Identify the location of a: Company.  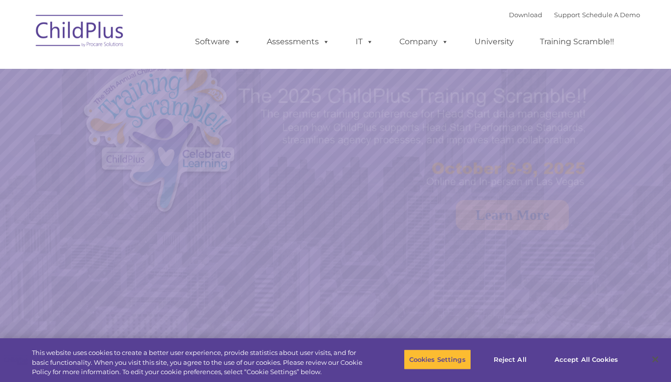
(424, 42).